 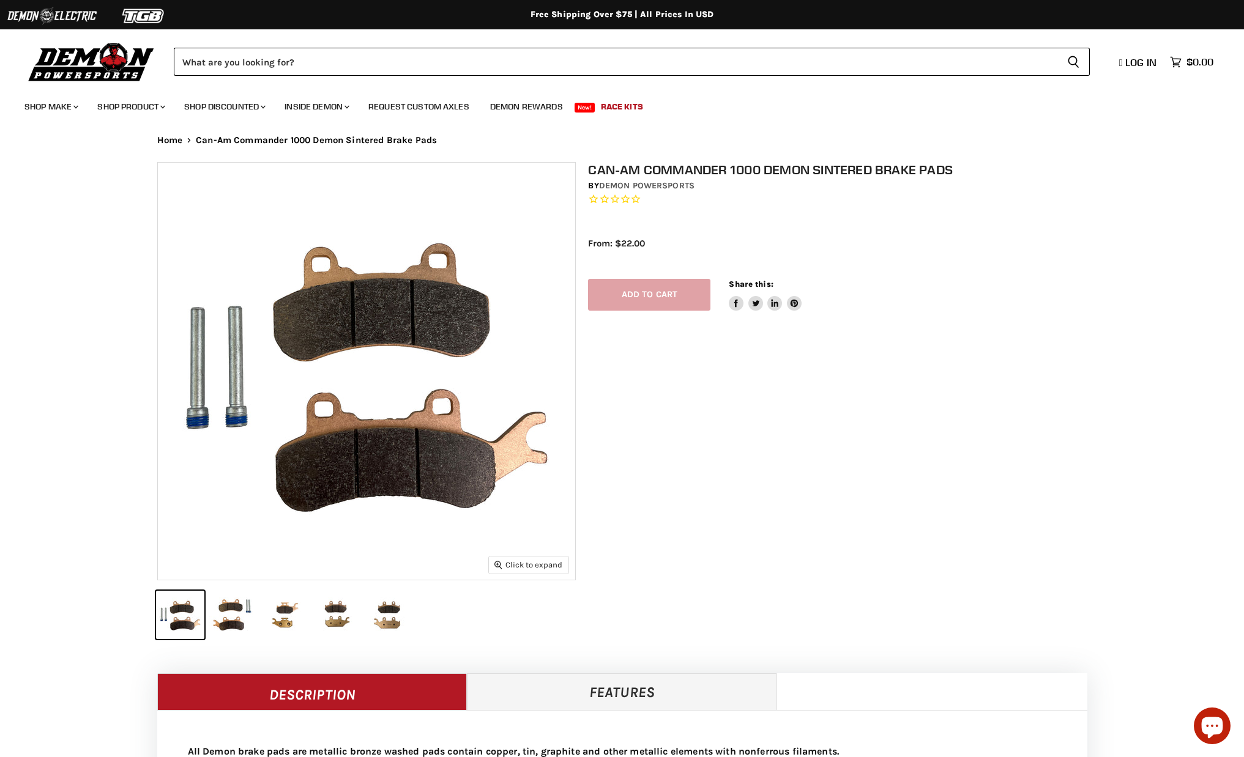 I want to click on inbox-online-store-chat: Shopify online store chat, so click(x=1212, y=727).